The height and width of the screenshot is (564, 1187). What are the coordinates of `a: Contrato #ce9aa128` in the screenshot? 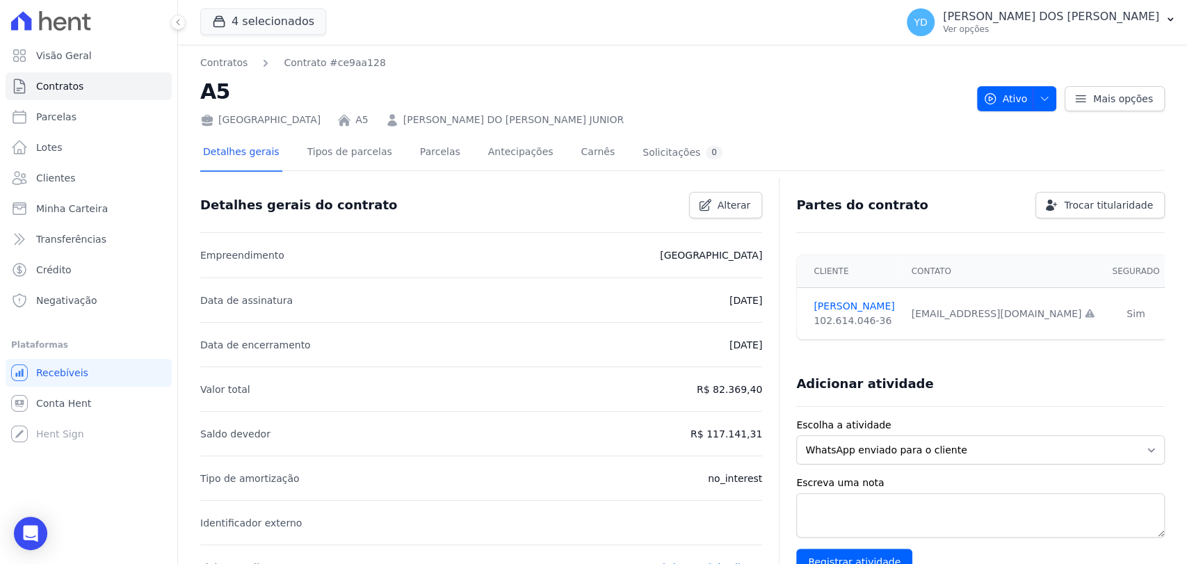 It's located at (335, 63).